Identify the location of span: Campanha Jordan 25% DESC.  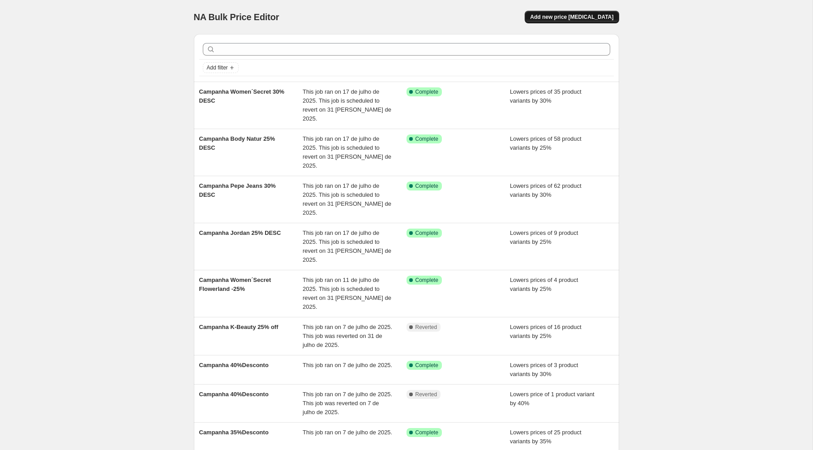
(240, 232).